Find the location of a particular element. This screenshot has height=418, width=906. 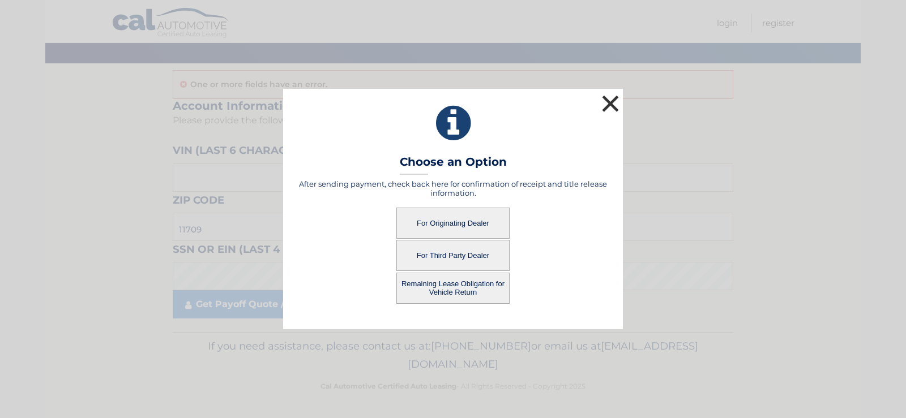

h3: Choose an Option is located at coordinates (453, 165).